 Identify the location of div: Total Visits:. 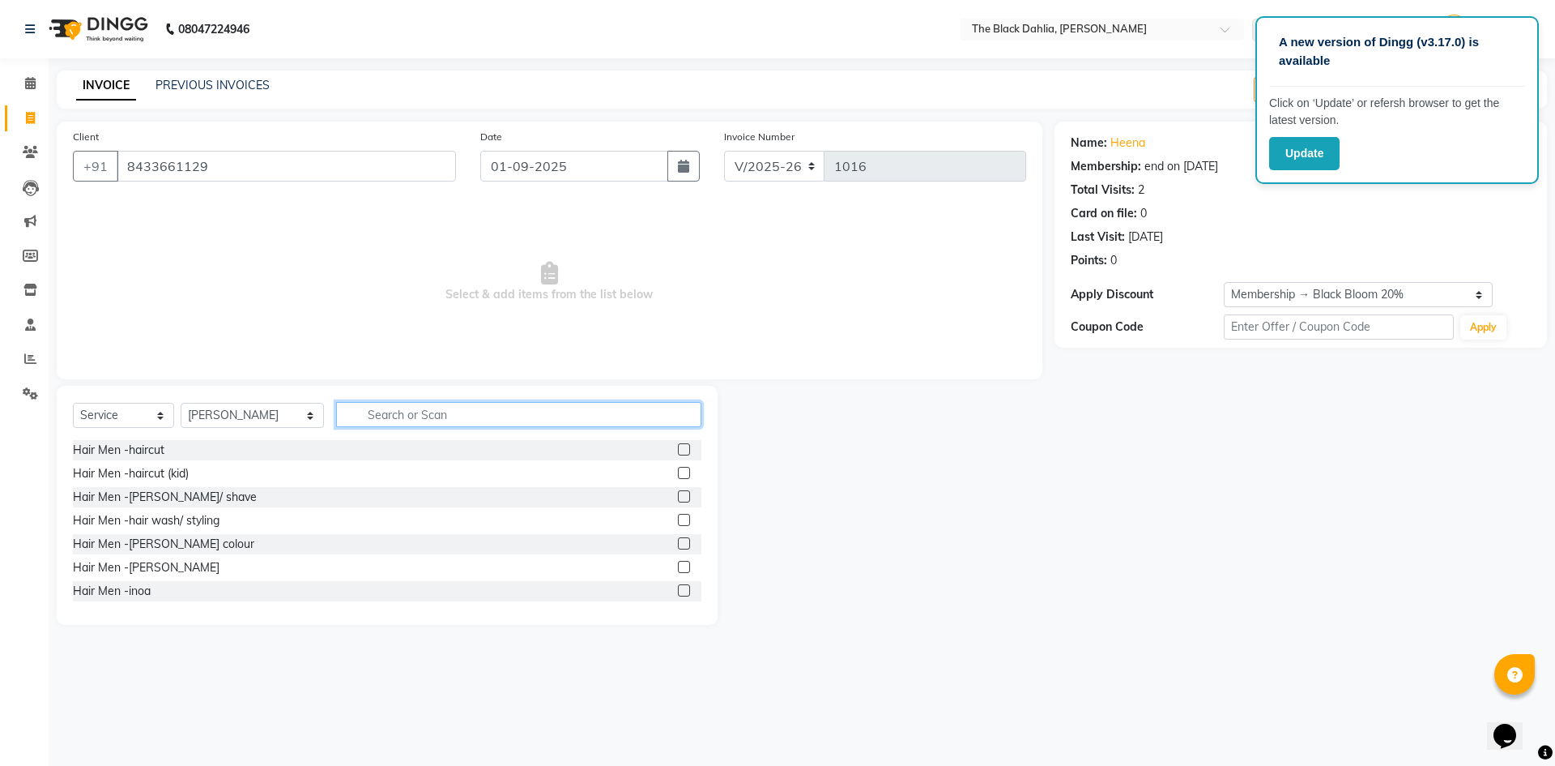
(1103, 190).